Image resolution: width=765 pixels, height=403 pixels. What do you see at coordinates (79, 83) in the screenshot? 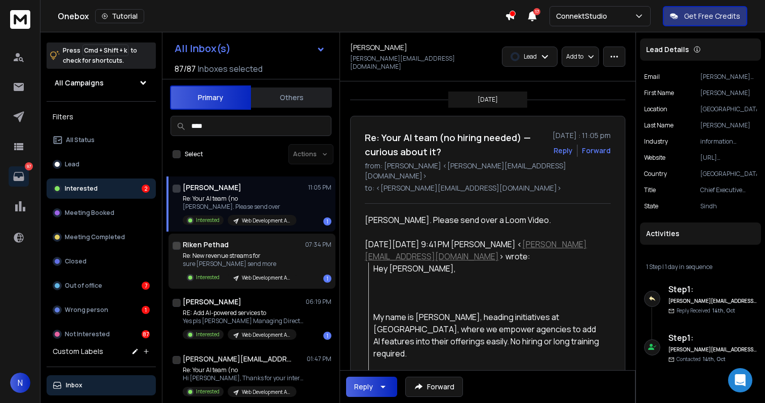
I see `h1: All Campaigns` at bounding box center [79, 83].